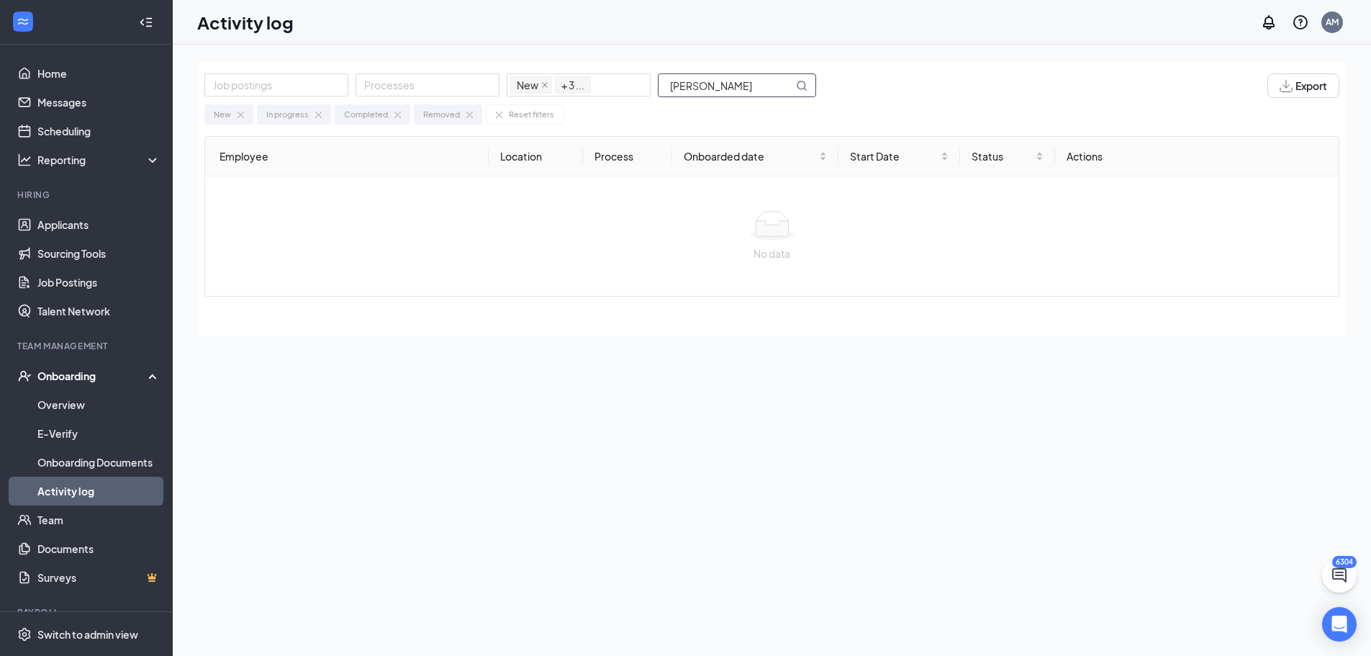  I want to click on div: Removed, so click(441, 114).